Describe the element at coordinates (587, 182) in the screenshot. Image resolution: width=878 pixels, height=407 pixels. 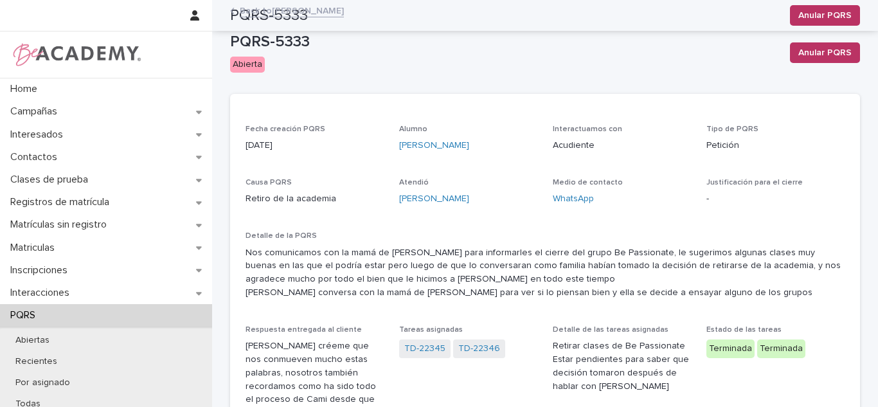
I see `span: Medio de contacto` at that location.